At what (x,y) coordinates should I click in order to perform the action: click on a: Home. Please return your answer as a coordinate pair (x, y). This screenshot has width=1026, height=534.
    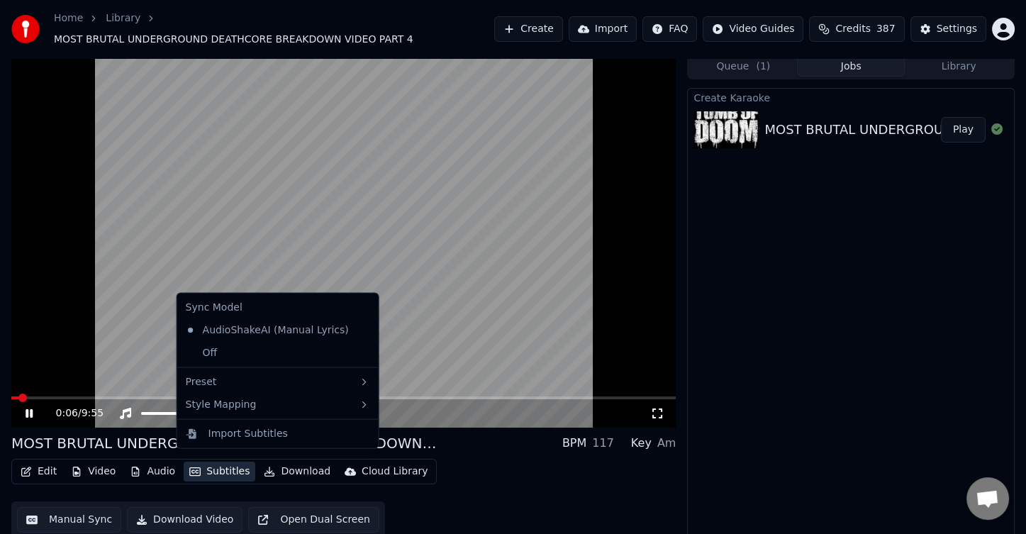
    Looking at the image, I should click on (68, 18).